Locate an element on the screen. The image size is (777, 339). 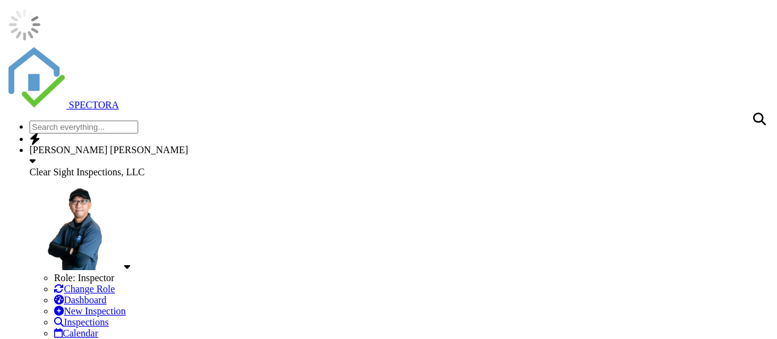
a: Calendar is located at coordinates (76, 332).